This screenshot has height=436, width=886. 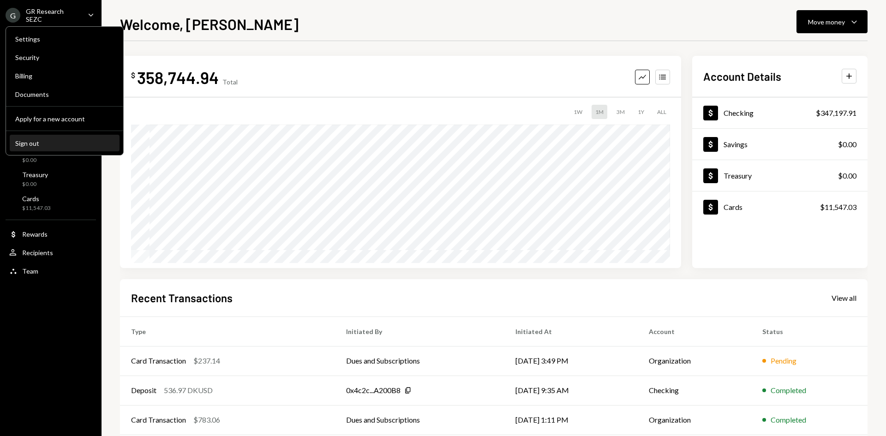 What do you see at coordinates (837, 113) in the screenshot?
I see `div: $347,197.91` at bounding box center [837, 113].